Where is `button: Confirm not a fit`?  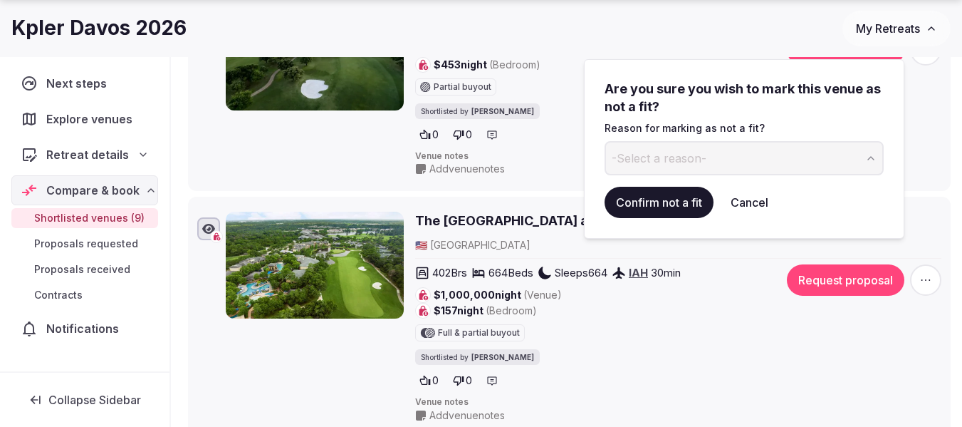 button: Confirm not a fit is located at coordinates (659, 202).